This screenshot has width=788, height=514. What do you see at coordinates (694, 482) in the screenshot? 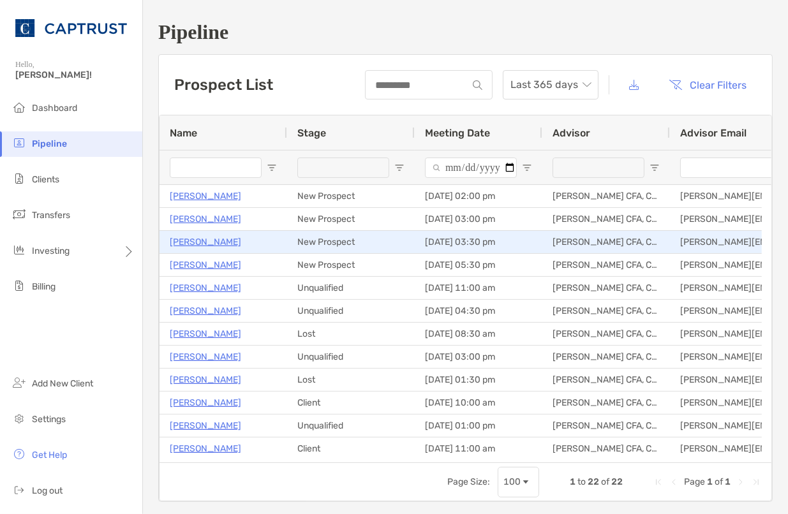
I see `span: Page` at bounding box center [694, 482].